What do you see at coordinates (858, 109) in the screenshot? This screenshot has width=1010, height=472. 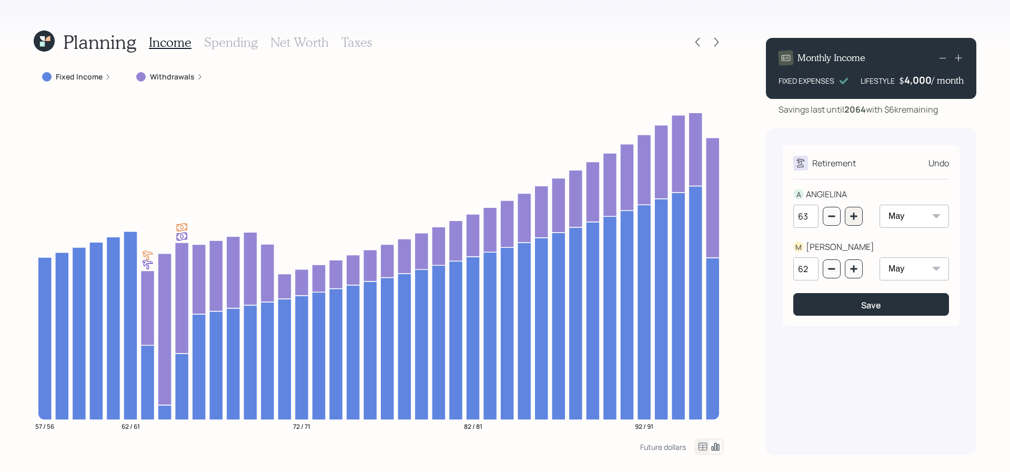 I see `div: Savings last until with $6k remaining` at bounding box center [858, 109].